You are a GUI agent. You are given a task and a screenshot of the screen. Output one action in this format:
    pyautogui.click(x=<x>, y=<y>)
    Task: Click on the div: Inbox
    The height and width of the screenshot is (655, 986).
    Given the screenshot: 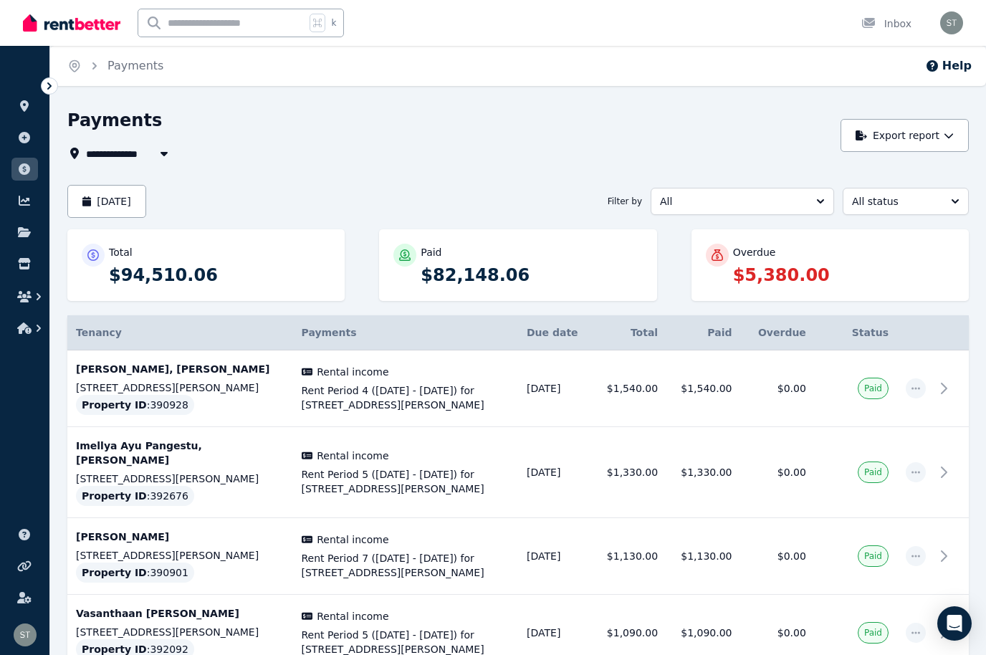 What is the action you would take?
    pyautogui.click(x=887, y=24)
    